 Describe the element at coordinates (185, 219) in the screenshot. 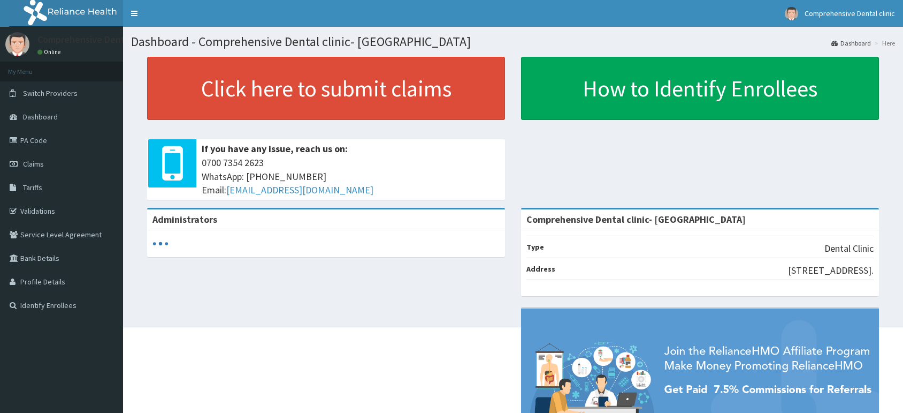

I see `b: Administrators` at that location.